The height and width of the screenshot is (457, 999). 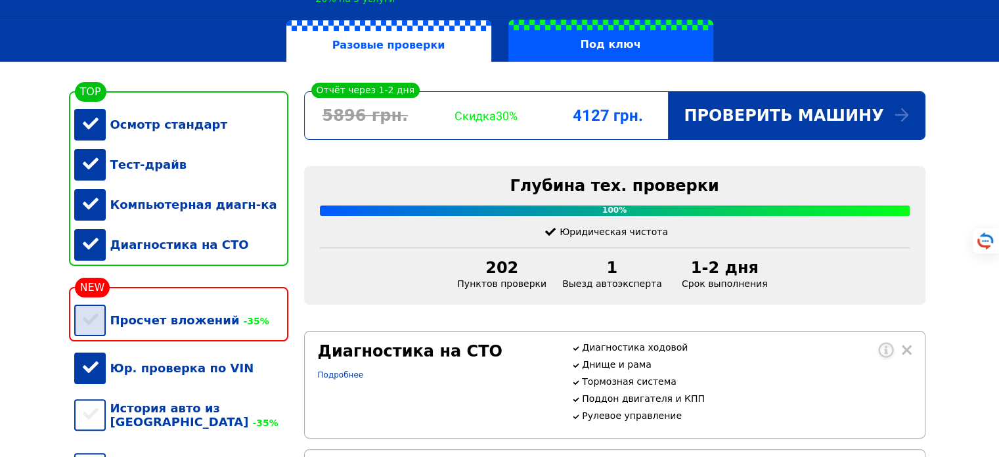 What do you see at coordinates (181, 204) in the screenshot?
I see `div: Компьютерная диагн-ка` at bounding box center [181, 204].